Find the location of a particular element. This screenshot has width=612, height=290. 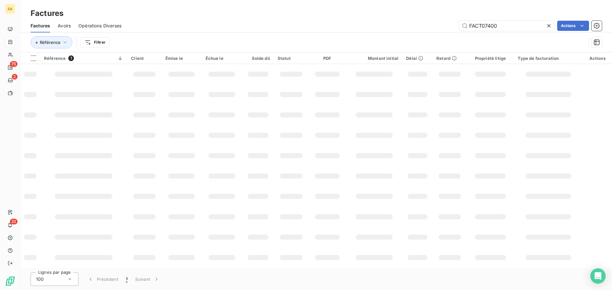

span: Avoirs is located at coordinates (64, 26).